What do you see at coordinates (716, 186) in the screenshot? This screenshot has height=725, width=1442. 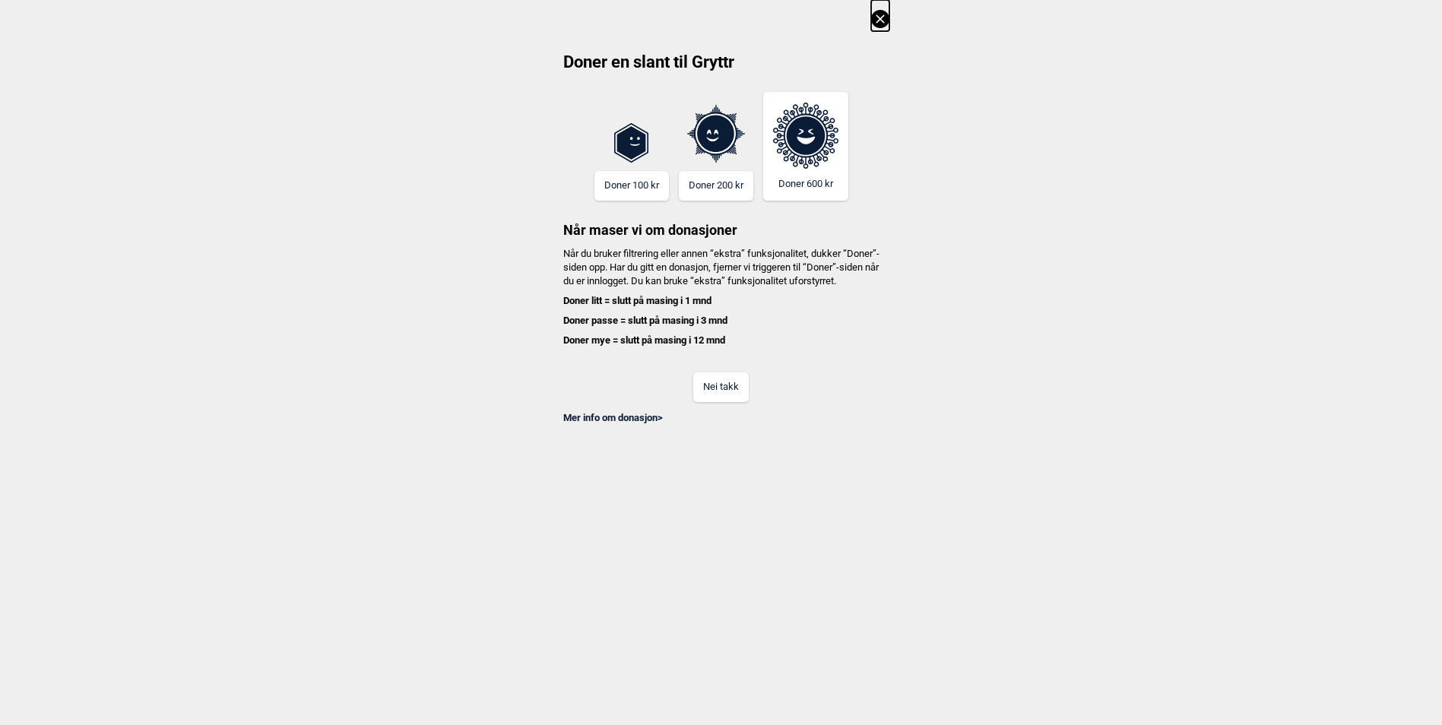 I see `button: Doner 200 kr` at bounding box center [716, 186].